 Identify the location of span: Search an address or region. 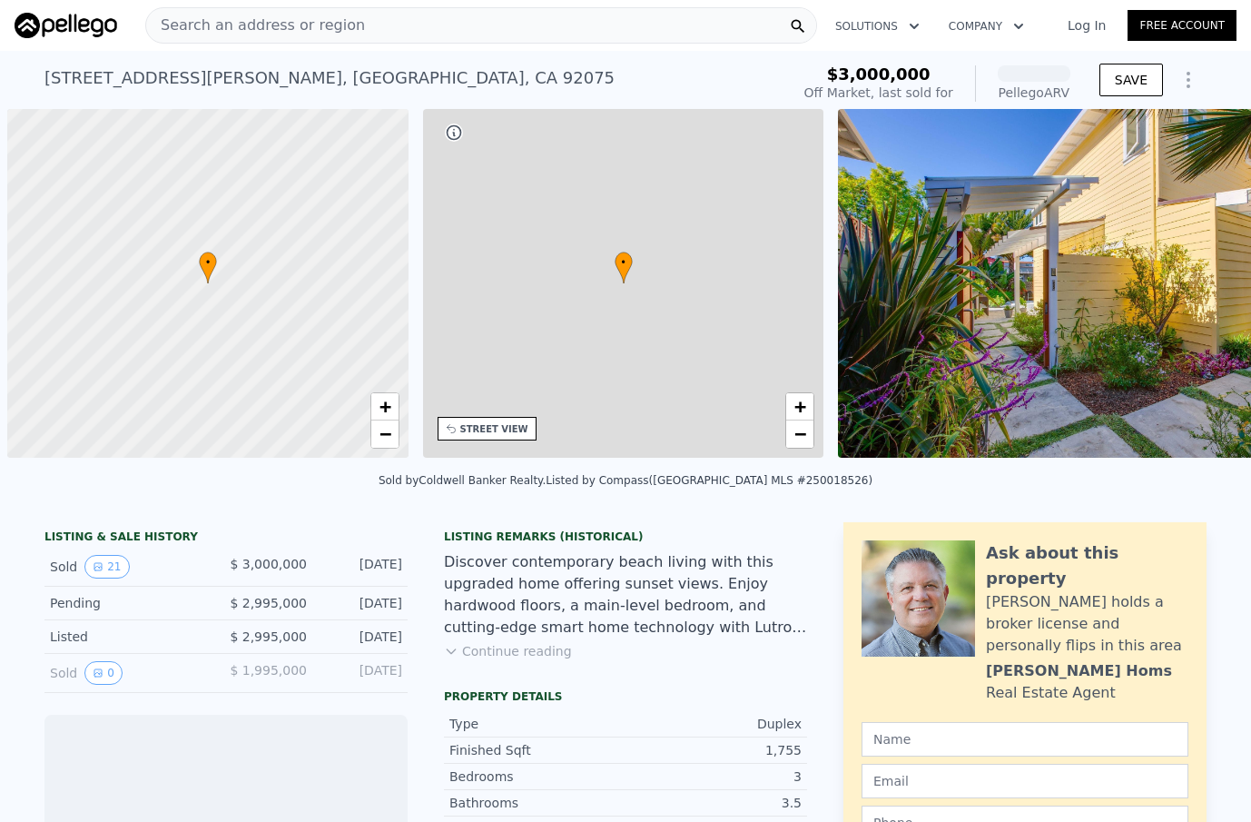
(255, 25).